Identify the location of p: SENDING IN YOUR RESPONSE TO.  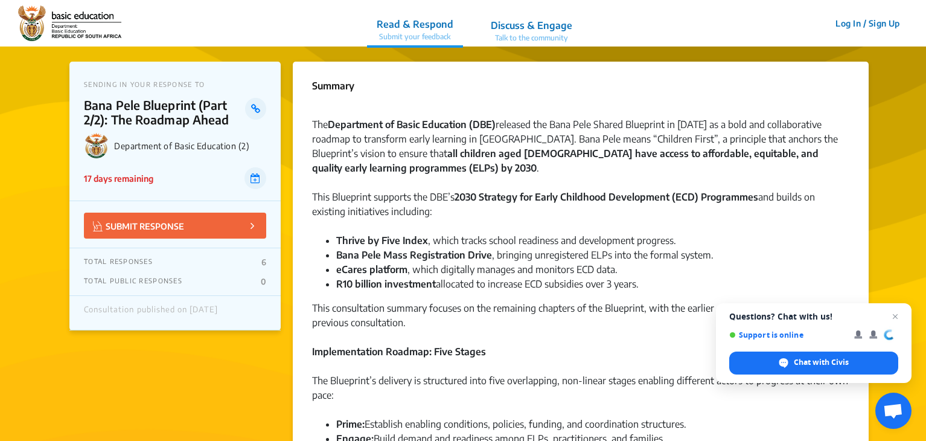
(175, 84).